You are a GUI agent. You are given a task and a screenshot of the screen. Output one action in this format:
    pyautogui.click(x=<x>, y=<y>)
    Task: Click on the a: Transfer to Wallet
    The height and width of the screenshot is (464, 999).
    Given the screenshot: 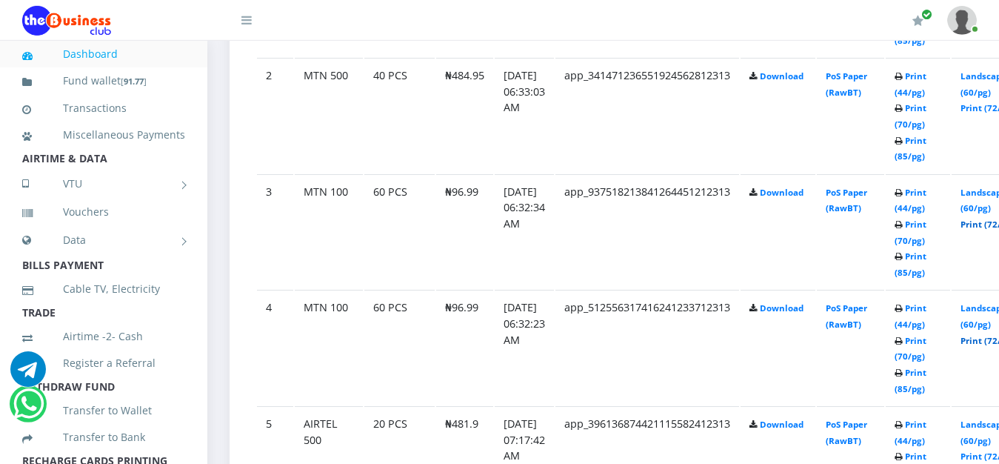 What is the action you would take?
    pyautogui.click(x=104, y=410)
    